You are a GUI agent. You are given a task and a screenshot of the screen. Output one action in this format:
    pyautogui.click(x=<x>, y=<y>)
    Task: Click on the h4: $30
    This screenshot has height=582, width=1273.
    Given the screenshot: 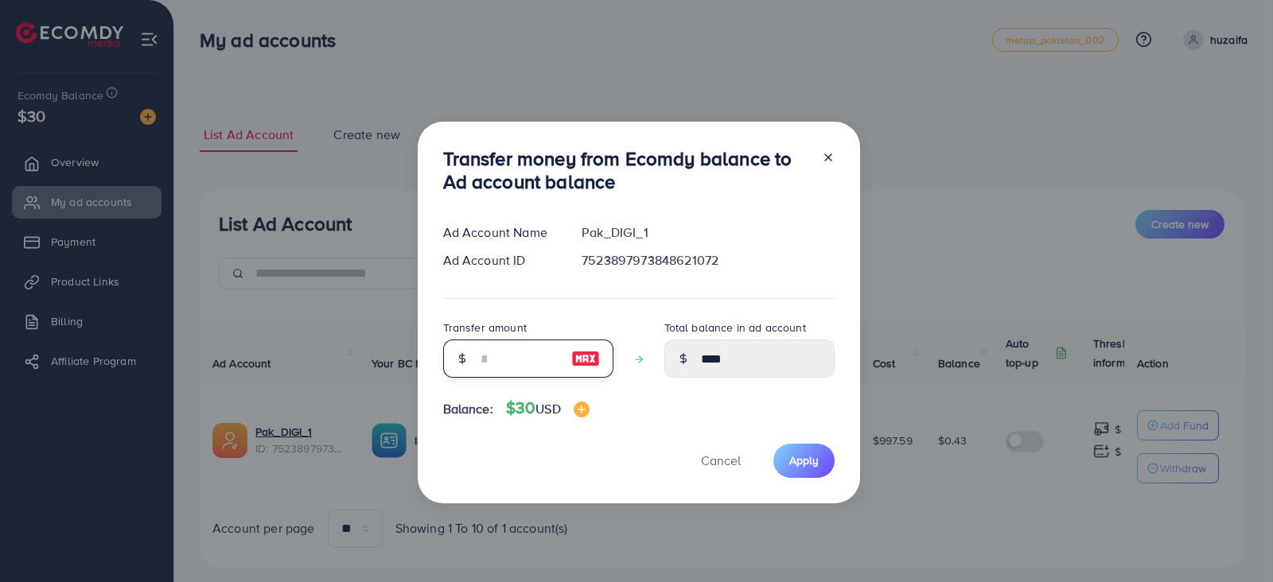 What is the action you would take?
    pyautogui.click(x=547, y=408)
    